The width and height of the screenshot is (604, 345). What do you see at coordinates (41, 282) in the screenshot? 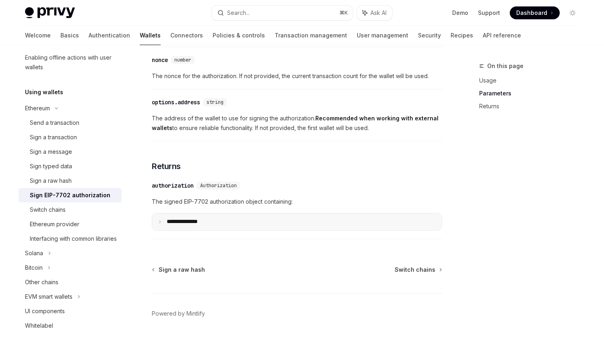
I see `div: Other chains` at bounding box center [41, 282].